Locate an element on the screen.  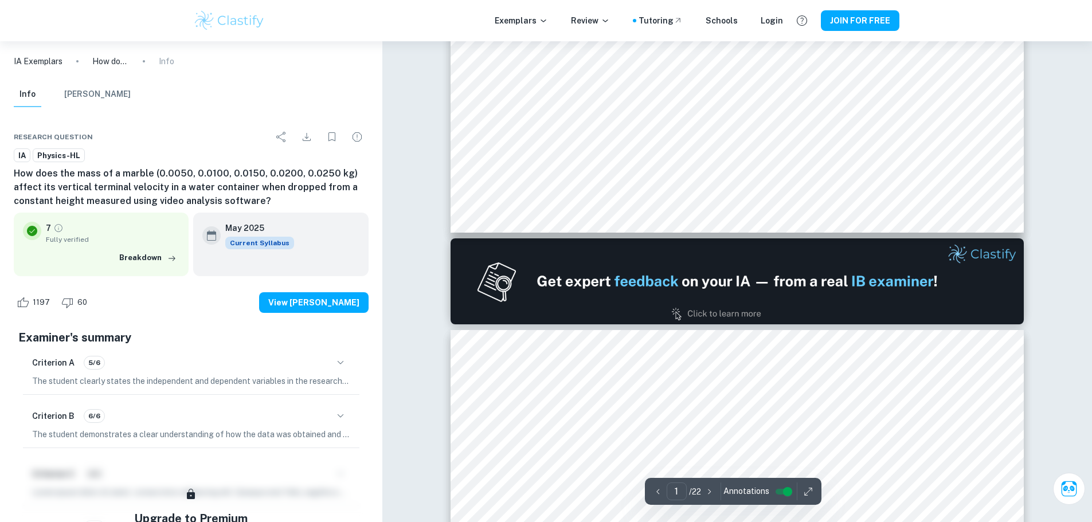
a: IA is located at coordinates (22, 155).